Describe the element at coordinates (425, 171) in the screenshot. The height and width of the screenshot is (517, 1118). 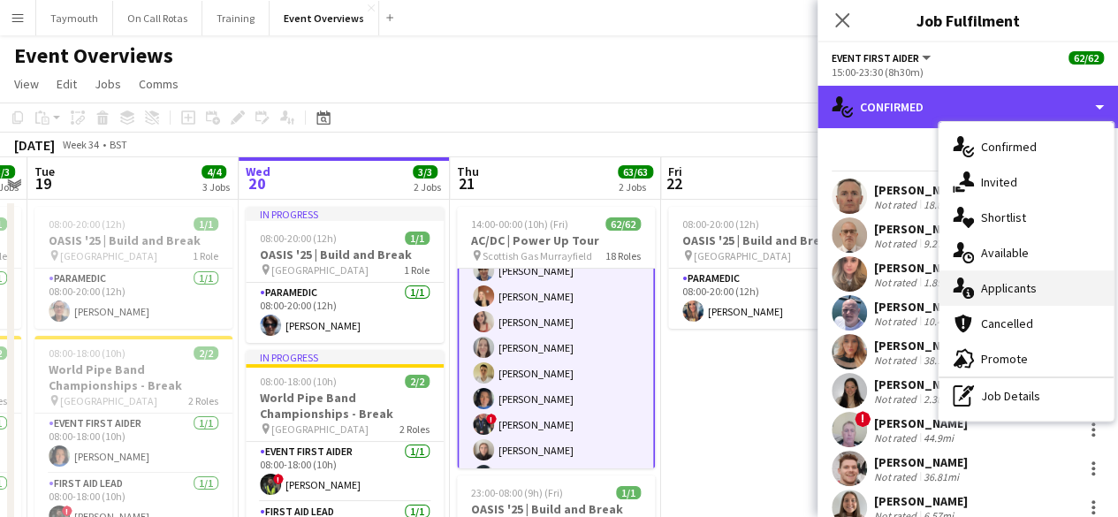
I see `span: 3/3` at that location.